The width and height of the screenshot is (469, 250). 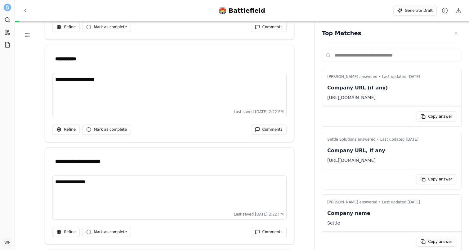 I want to click on span: WF, so click(x=7, y=242).